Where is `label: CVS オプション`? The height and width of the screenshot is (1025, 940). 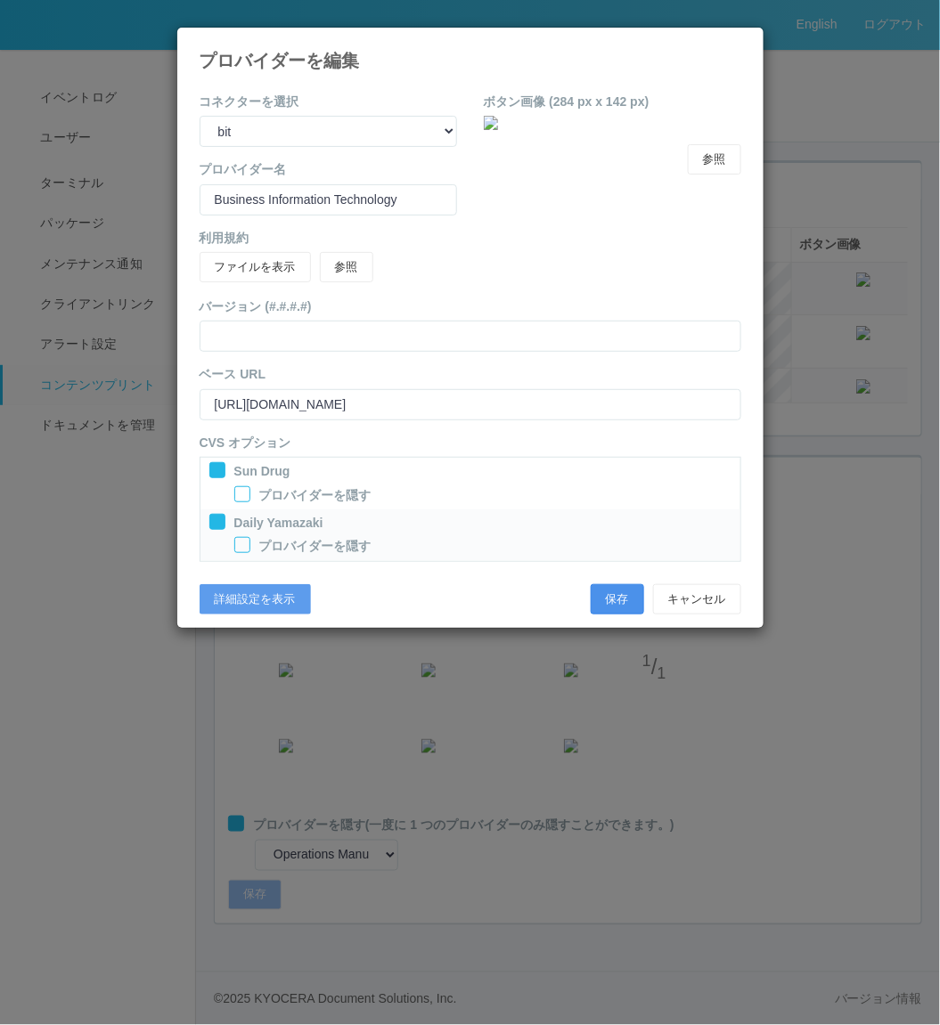 label: CVS オプション is located at coordinates (245, 443).